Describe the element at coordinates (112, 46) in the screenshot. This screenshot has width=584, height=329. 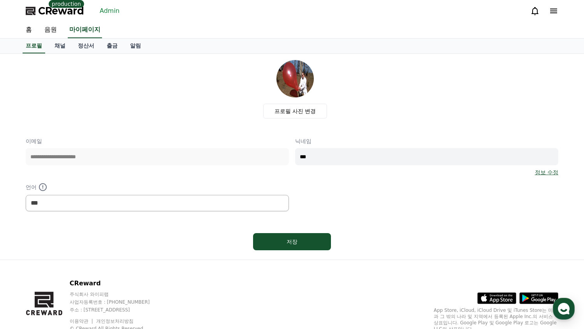
I see `a: 출금` at that location.